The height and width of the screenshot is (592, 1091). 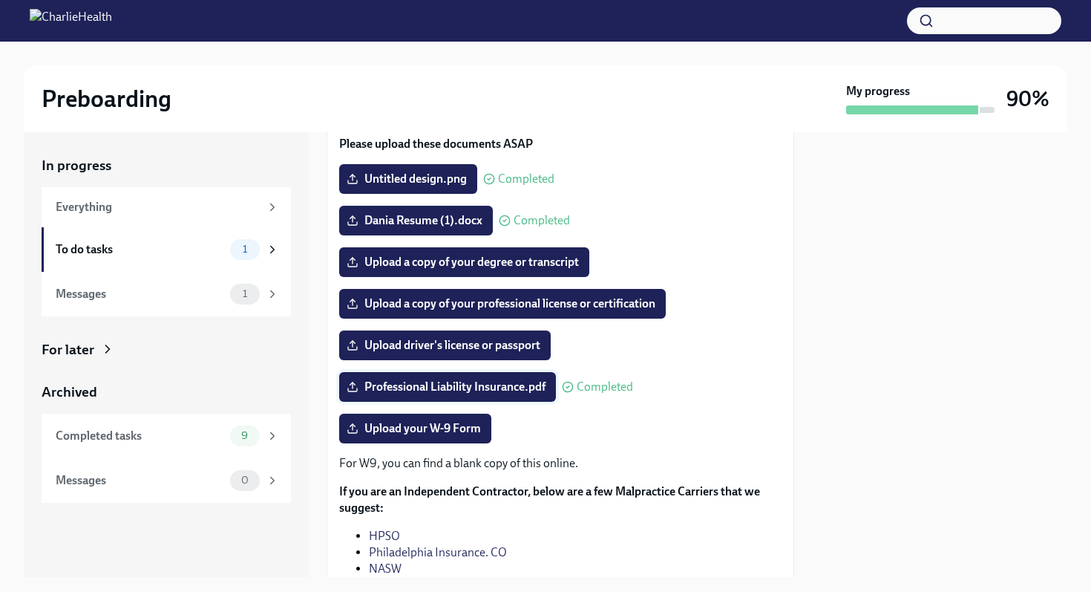 What do you see at coordinates (438, 552) in the screenshot?
I see `a: Philadelphia Insurance. CO` at bounding box center [438, 552].